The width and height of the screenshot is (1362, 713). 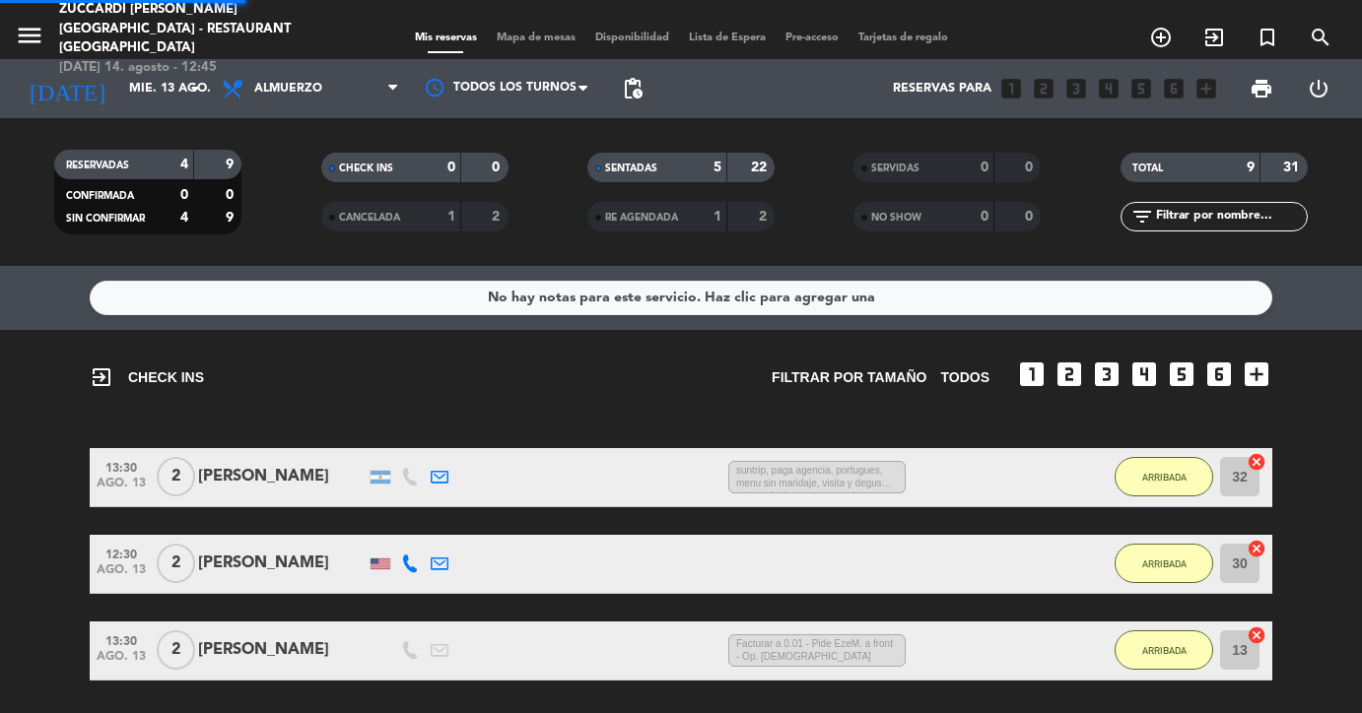 I want to click on span: CONFIRMADA, so click(x=100, y=196).